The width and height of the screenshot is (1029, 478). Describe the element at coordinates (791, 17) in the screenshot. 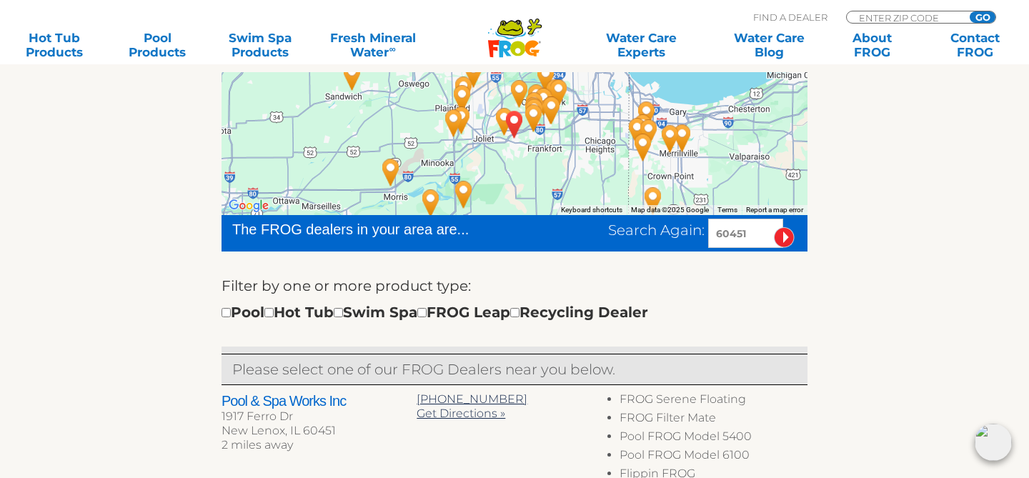

I see `p: Find A Dealer` at that location.